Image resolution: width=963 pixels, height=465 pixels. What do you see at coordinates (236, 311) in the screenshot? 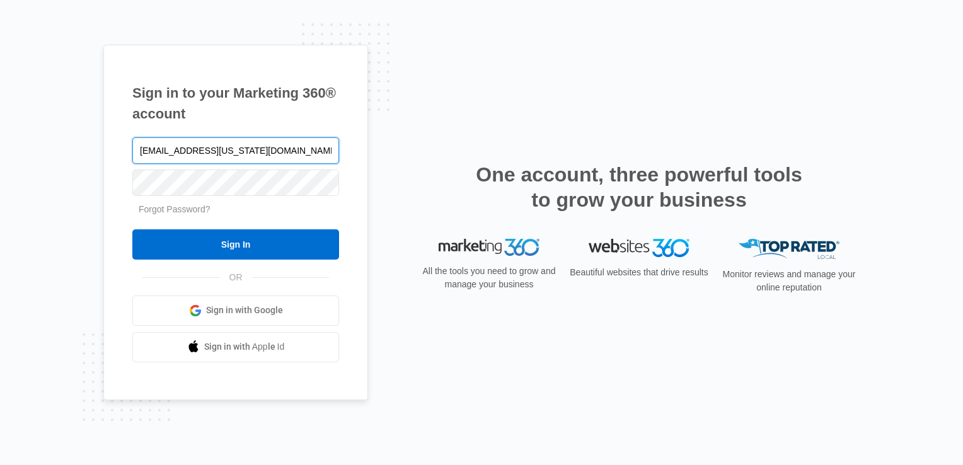
I see `a: Sign in with Google` at bounding box center [236, 311].